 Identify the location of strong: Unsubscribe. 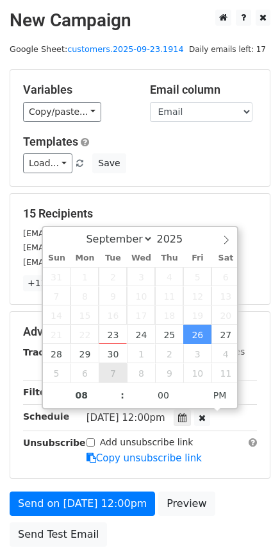
(55, 443).